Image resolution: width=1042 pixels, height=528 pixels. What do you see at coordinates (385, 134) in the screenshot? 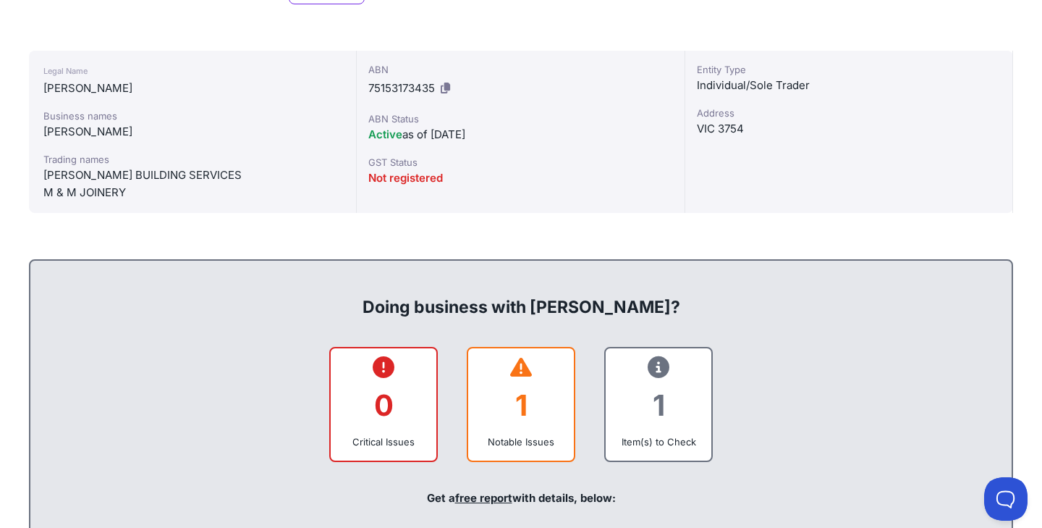
I see `span: Active` at bounding box center [385, 134].